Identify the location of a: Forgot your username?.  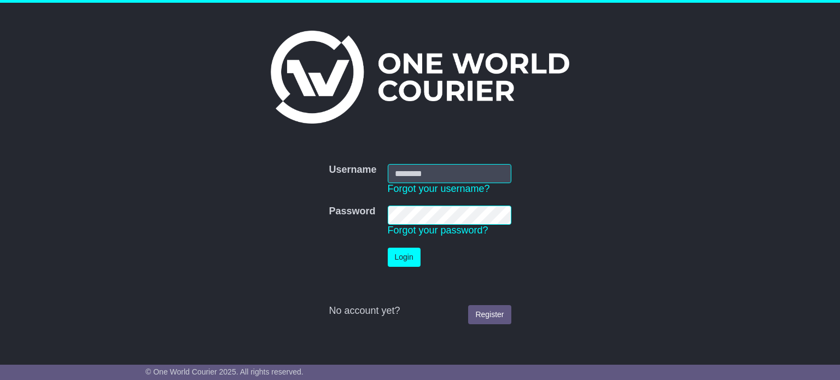
(439, 189).